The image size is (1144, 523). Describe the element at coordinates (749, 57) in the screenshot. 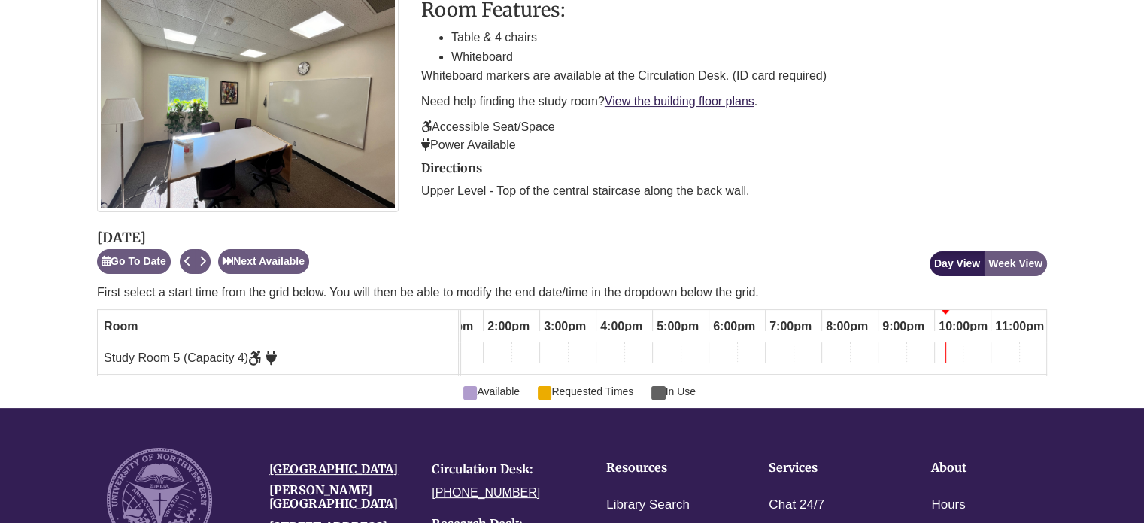

I see `li: Whiteboard` at that location.